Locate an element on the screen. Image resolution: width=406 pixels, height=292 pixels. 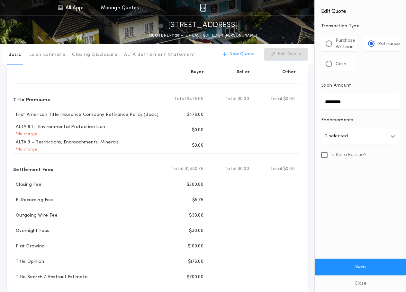
p: 2 selected is located at coordinates (336, 137).